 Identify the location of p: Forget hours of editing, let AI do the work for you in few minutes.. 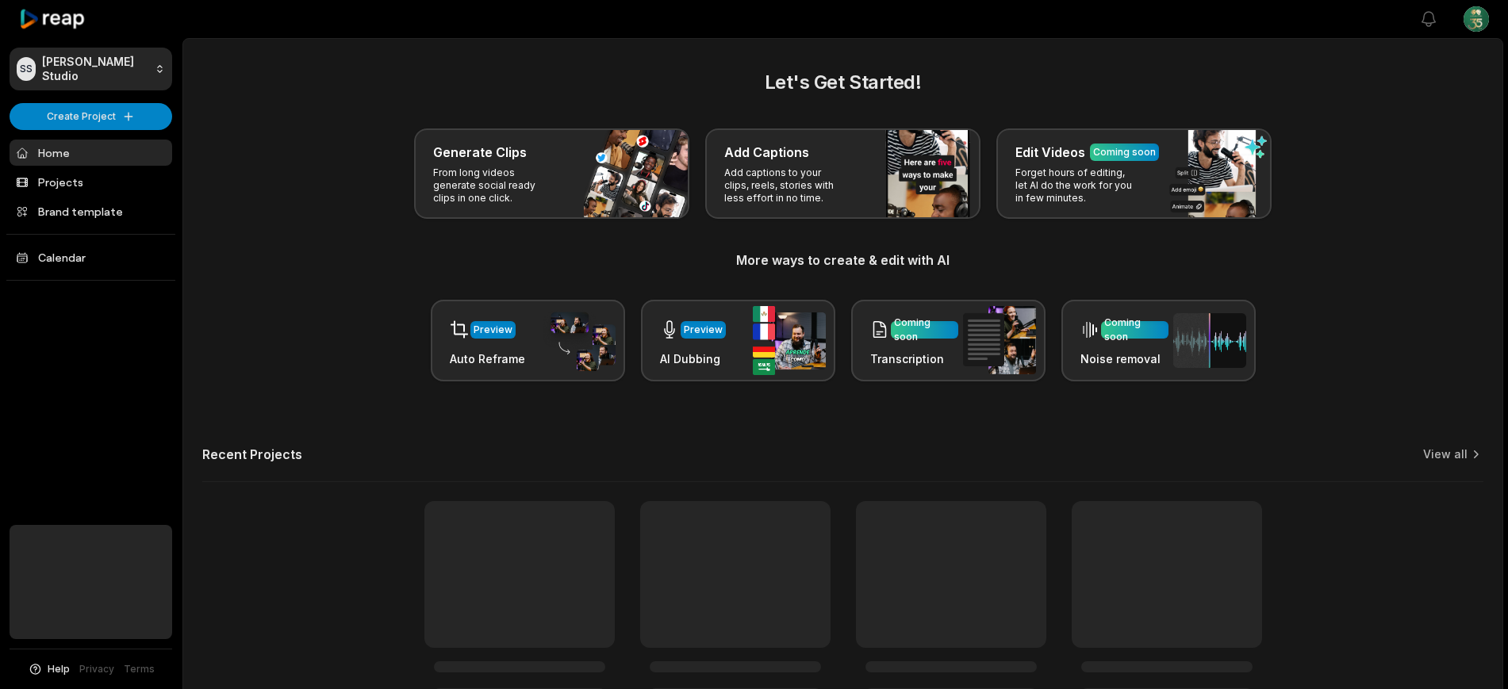
(1076, 186).